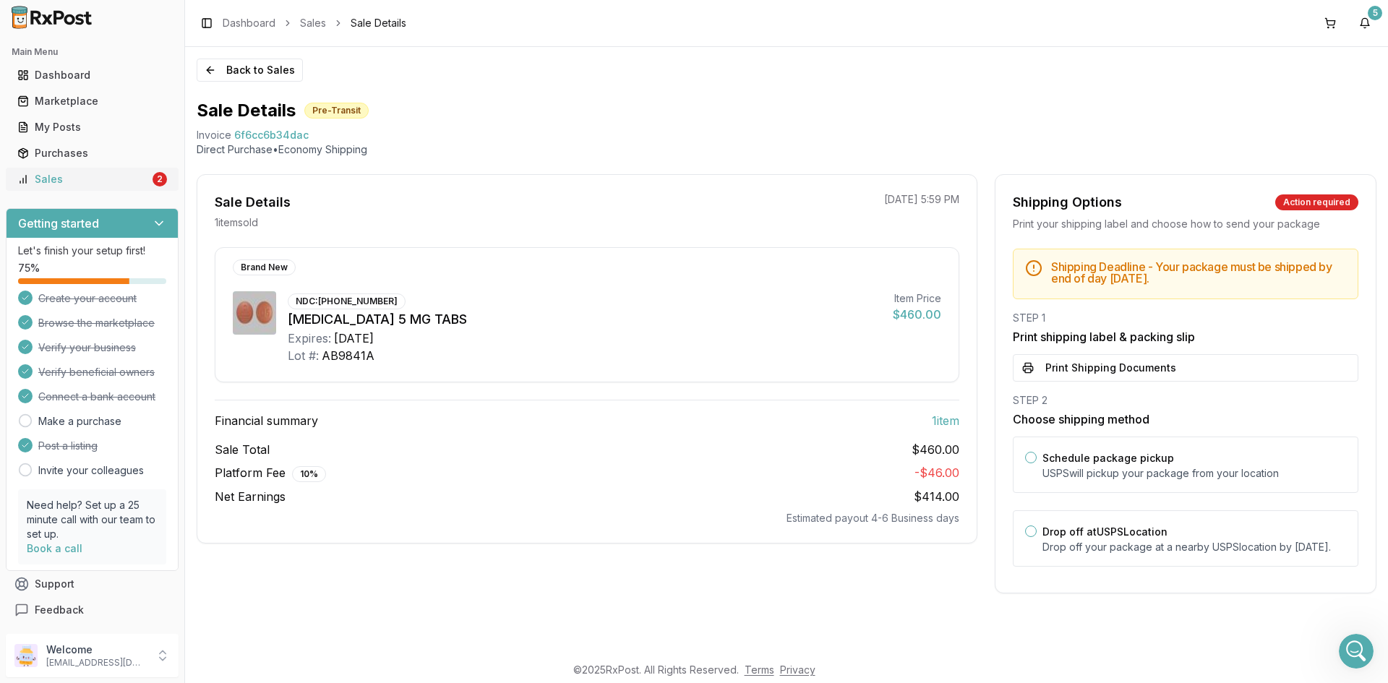 The width and height of the screenshot is (1388, 683). Describe the element at coordinates (96, 372) in the screenshot. I see `span: Verify beneficial owners` at that location.